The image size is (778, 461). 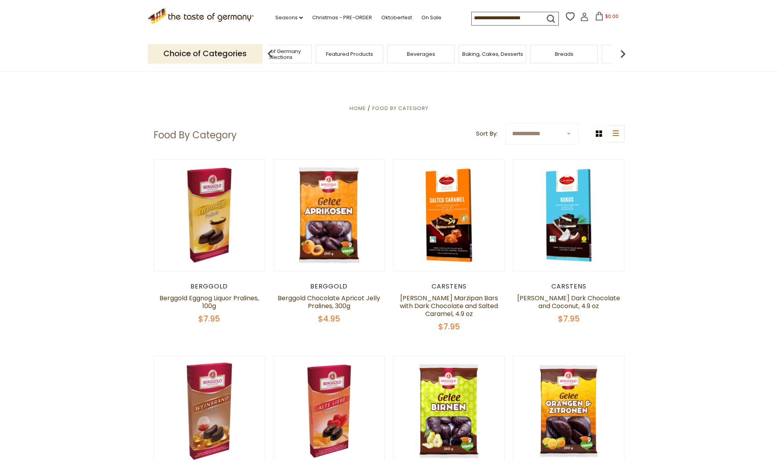 What do you see at coordinates (358, 108) in the screenshot?
I see `span: Home` at bounding box center [358, 108].